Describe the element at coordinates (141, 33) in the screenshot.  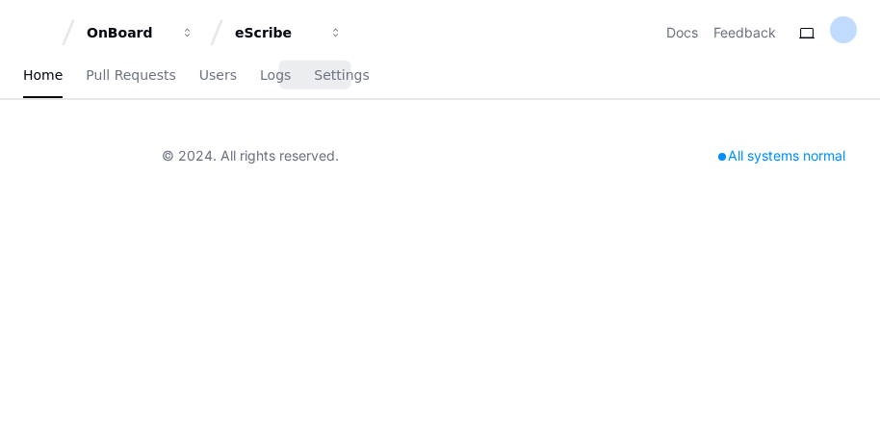
I see `button: OnBoard` at that location.